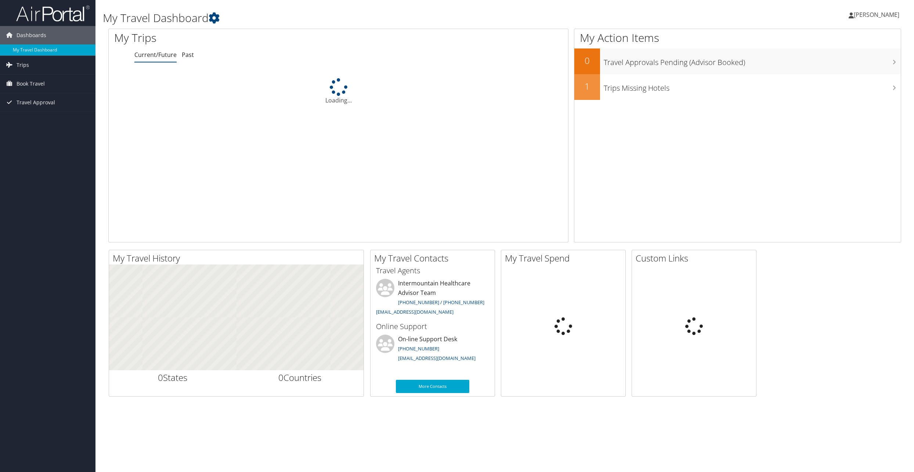 The image size is (914, 472). I want to click on a: 0Travel Approvals Pending (Advisor Booked), so click(738, 61).